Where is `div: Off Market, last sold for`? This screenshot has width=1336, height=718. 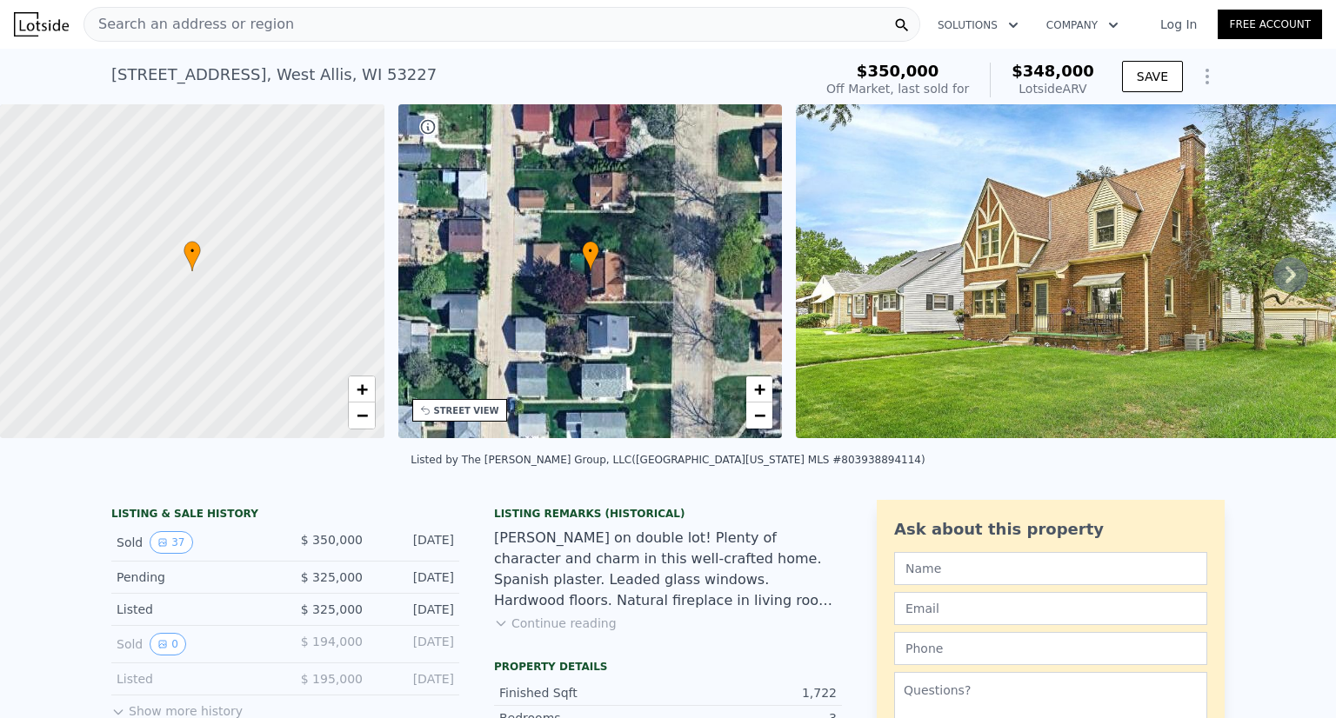 div: Off Market, last sold for is located at coordinates (897, 89).